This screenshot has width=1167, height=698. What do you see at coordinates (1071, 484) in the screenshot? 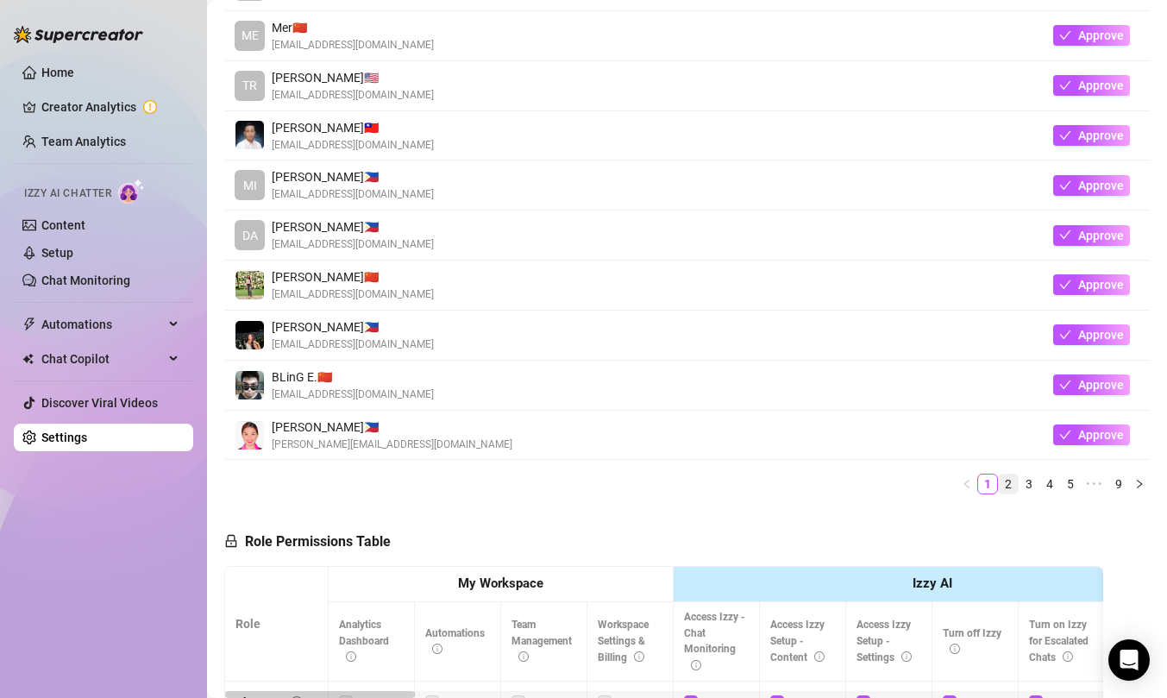
I see `li: 5` at bounding box center [1071, 484].